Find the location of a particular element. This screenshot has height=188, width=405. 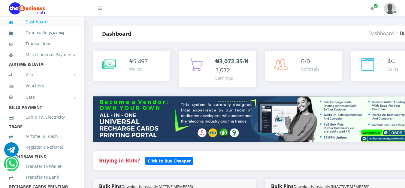

a: Data is located at coordinates (42, 97).